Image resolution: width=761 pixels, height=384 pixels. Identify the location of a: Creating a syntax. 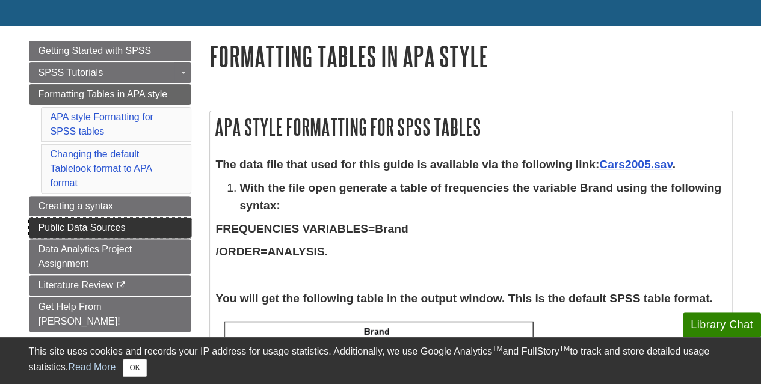
(110, 206).